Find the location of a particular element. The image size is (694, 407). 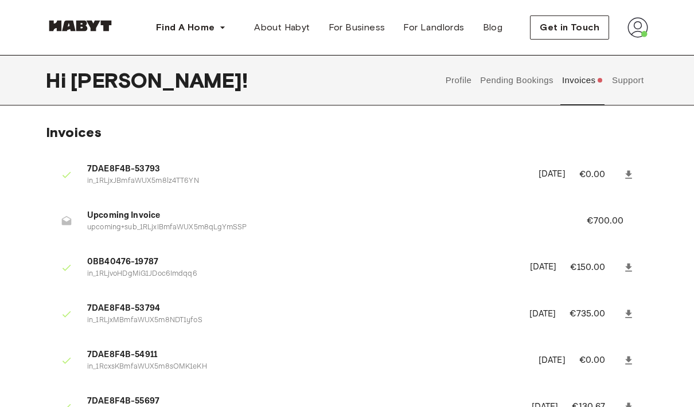

p: in_1RLjxMBmfaWUX5m8NDT1yfoS is located at coordinates (301, 321).